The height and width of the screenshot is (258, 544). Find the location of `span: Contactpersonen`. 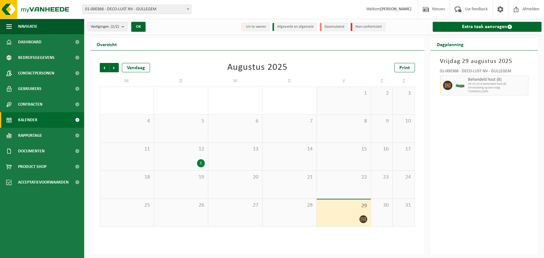

span: Contactpersonen is located at coordinates (36, 73).